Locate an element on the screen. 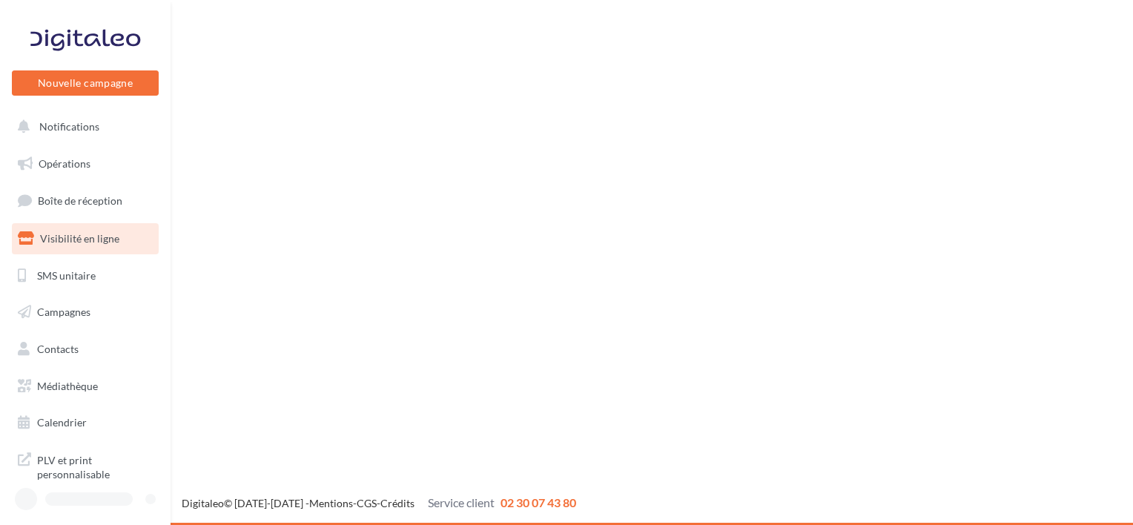 Image resolution: width=1133 pixels, height=525 pixels. button: Nouvelle campagne is located at coordinates (85, 83).